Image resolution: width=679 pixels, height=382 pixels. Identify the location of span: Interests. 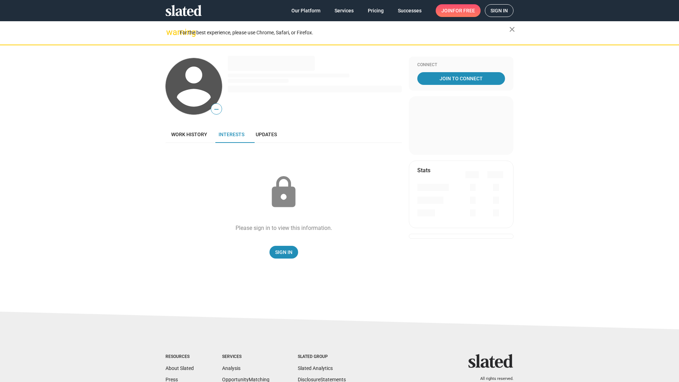
(231, 134).